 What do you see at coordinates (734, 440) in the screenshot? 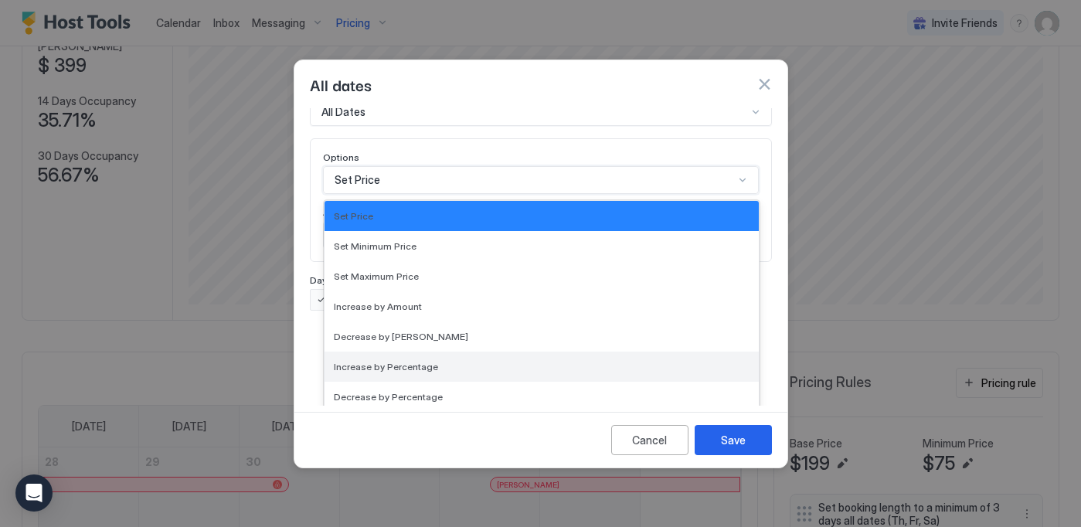
I see `button: Save` at bounding box center [734, 440].